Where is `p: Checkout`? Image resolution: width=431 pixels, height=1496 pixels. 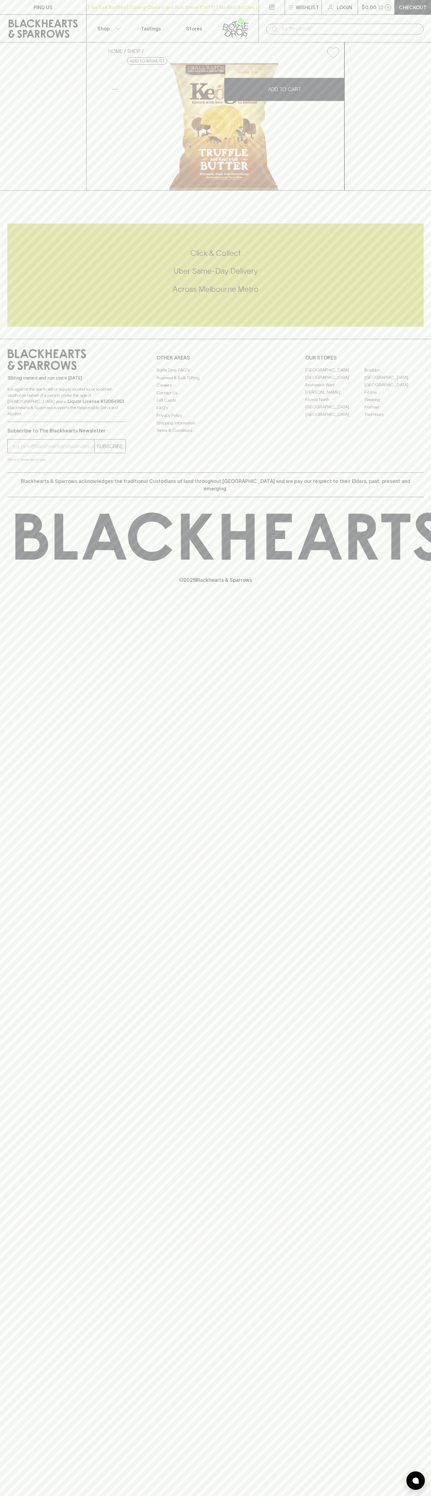
p: Checkout is located at coordinates (412, 7).